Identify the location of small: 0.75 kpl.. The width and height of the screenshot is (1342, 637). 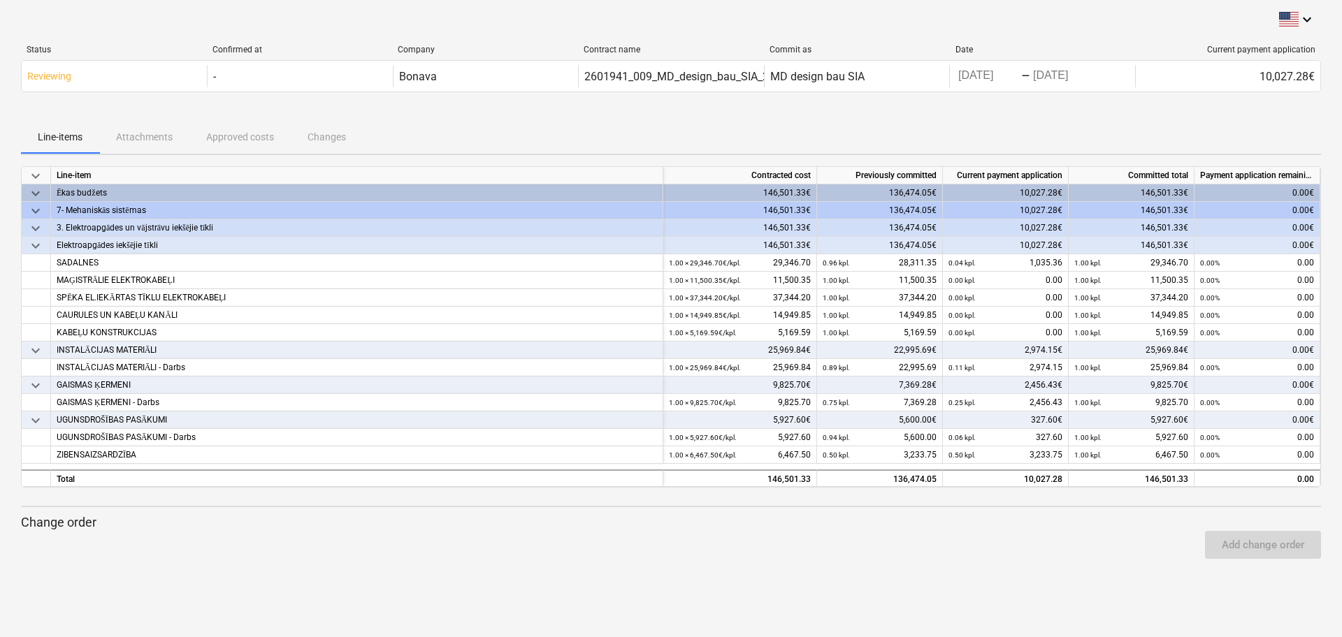
(836, 403).